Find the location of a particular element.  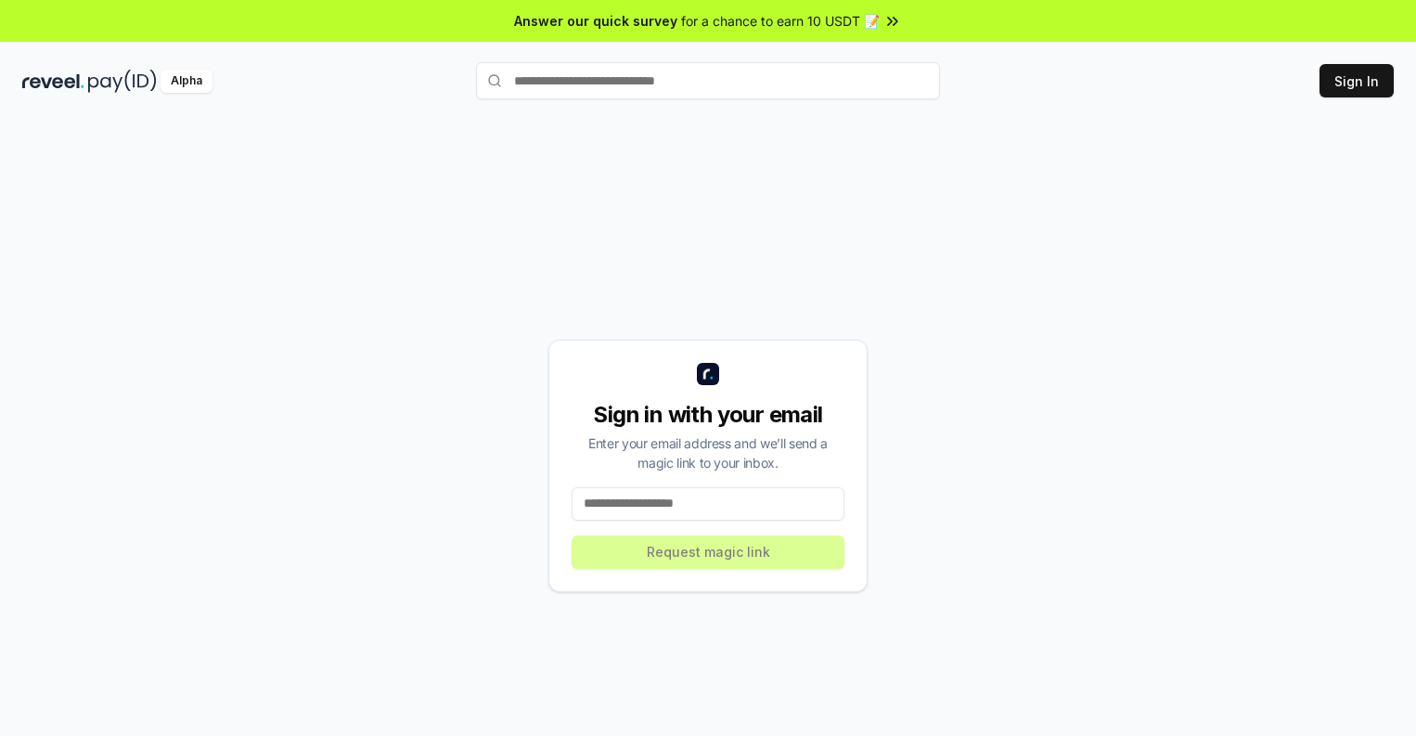

img: reveel_dark is located at coordinates (53, 81).